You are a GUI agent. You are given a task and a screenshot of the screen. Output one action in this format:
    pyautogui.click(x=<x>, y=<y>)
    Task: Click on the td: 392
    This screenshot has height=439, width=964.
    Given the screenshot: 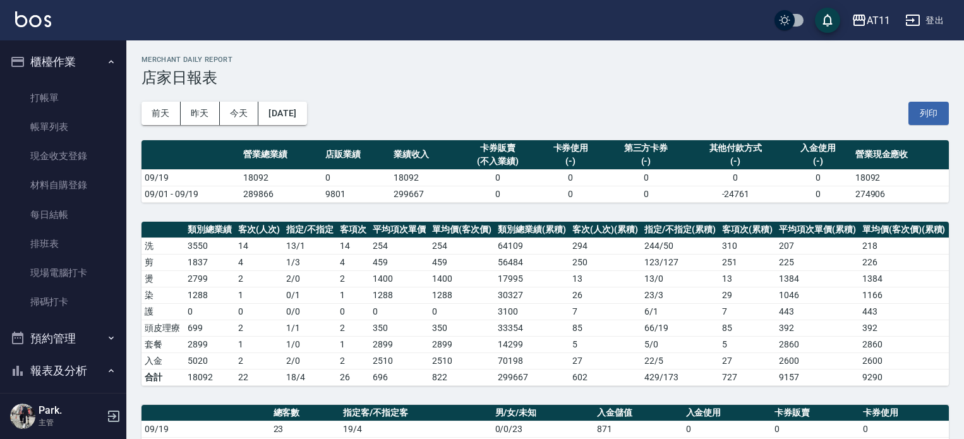 What is the action you would take?
    pyautogui.click(x=817, y=328)
    